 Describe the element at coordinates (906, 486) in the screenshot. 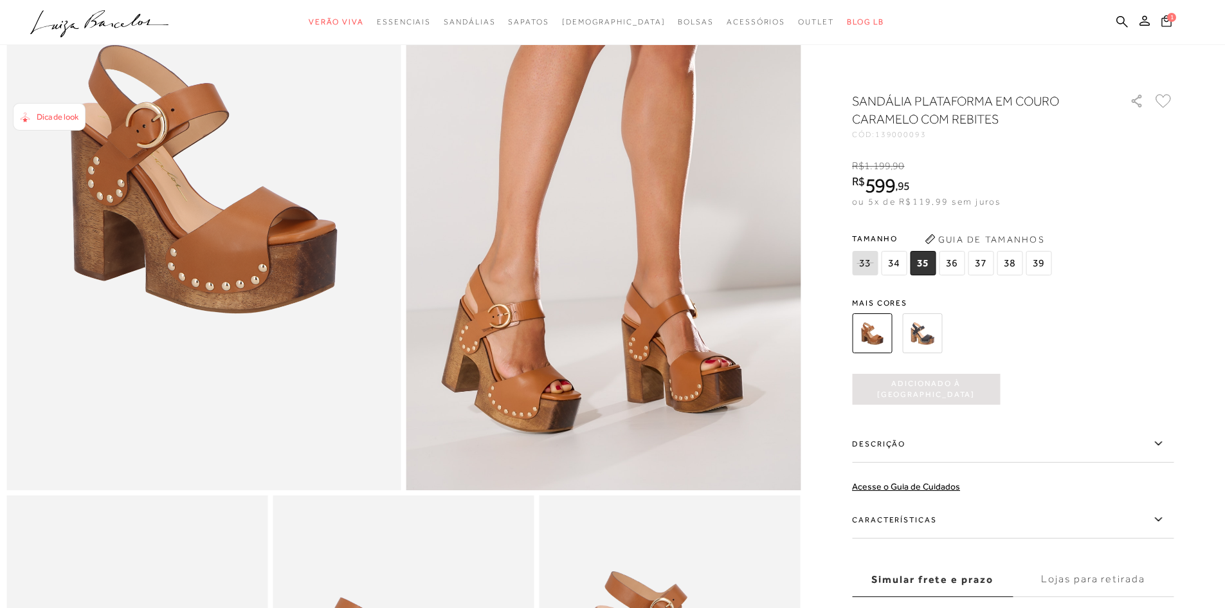

I see `a: Acesse o Guia de Cuidados` at that location.